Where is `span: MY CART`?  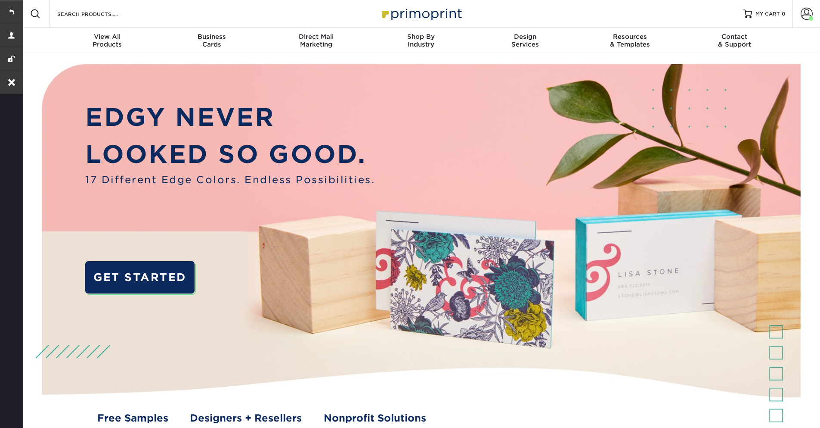 span: MY CART is located at coordinates (768, 14).